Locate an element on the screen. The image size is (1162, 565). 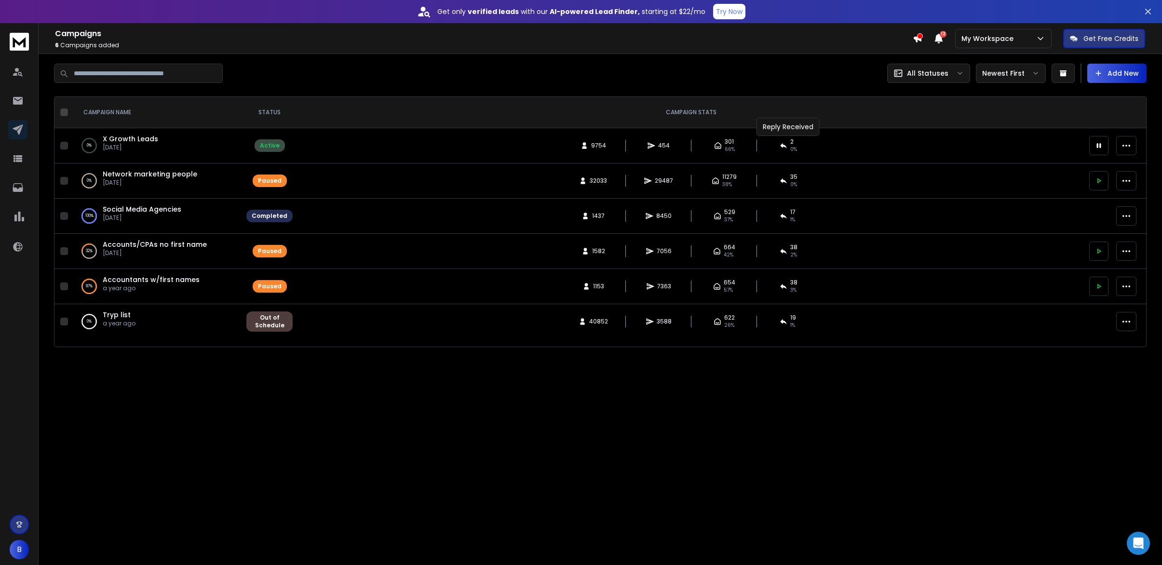
p: 100 % is located at coordinates (89, 216).